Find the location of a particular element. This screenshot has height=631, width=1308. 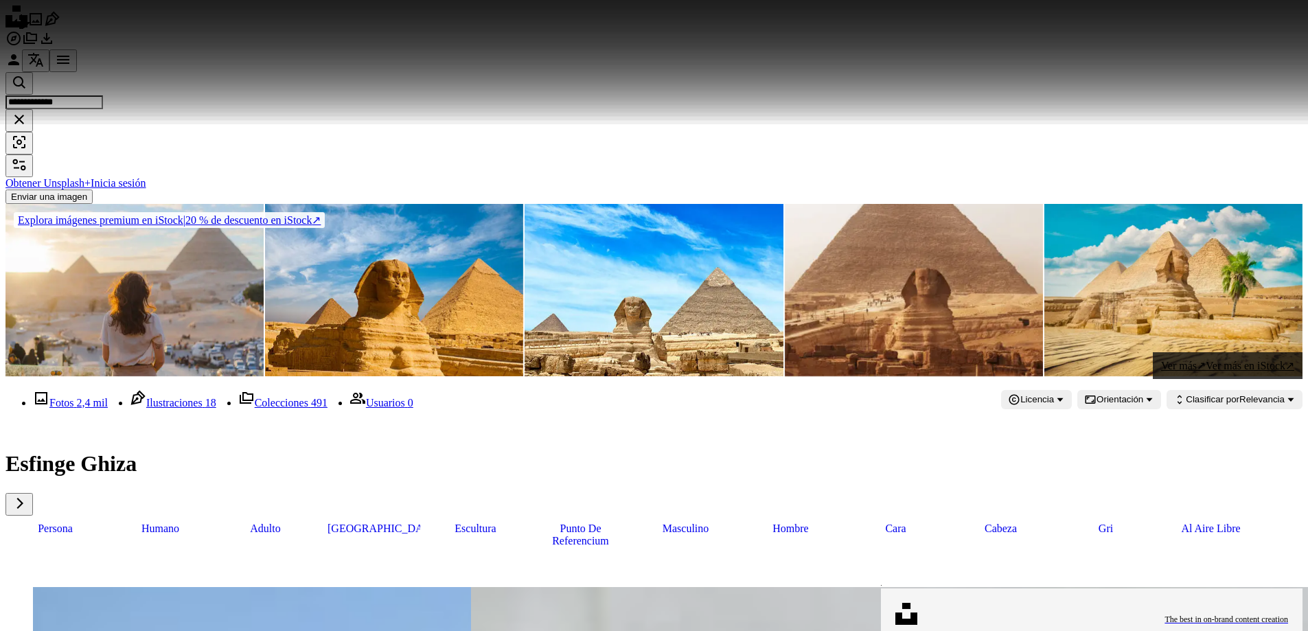

button: Orientación is located at coordinates (1119, 400).